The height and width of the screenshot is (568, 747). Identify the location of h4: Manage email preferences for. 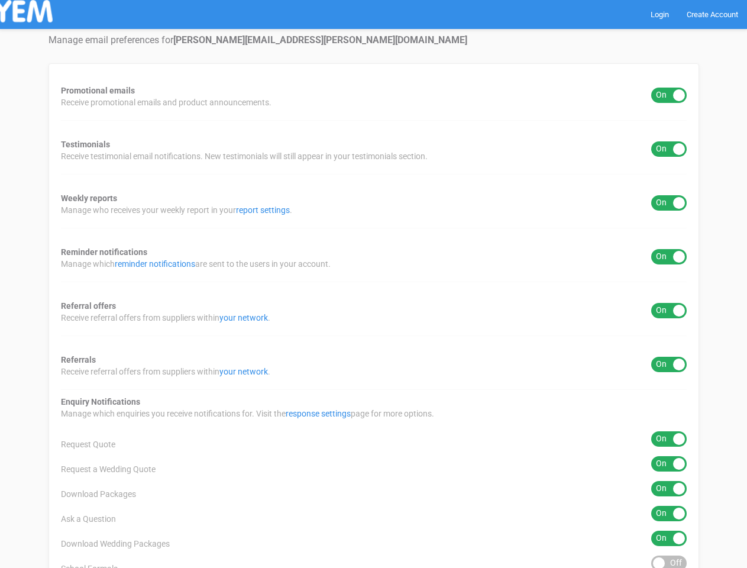
(374, 40).